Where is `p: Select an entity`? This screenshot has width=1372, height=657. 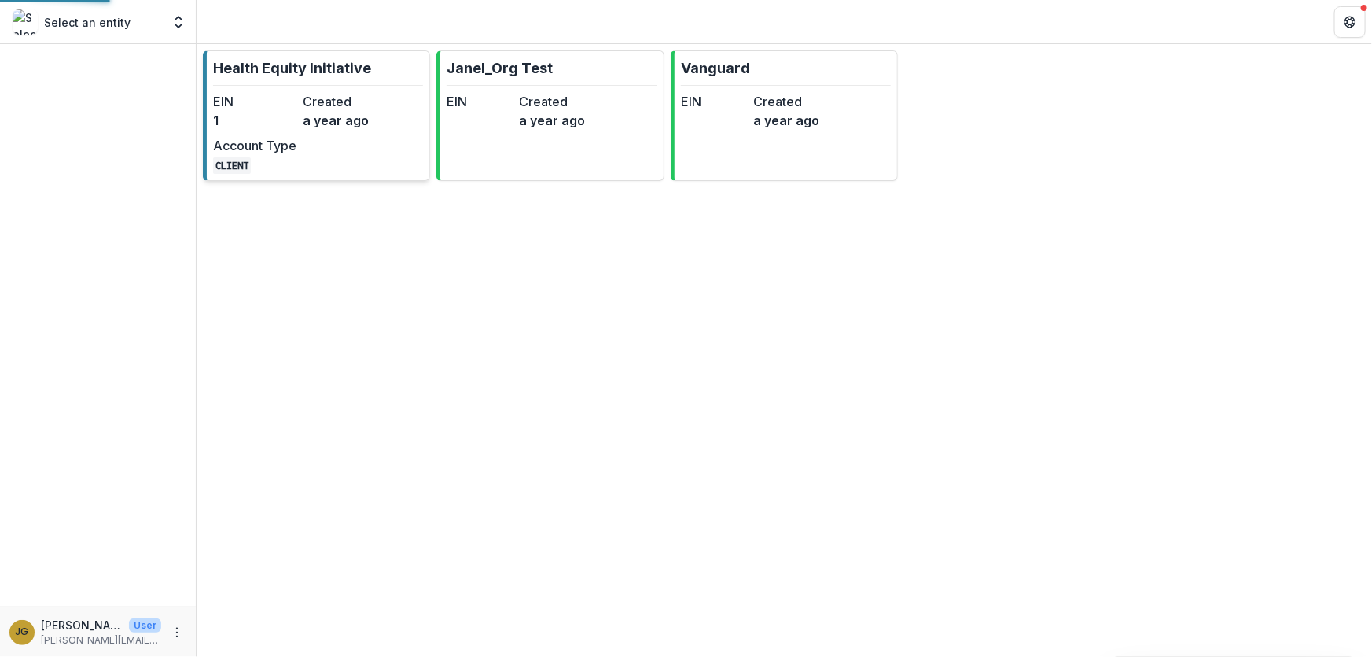
p: Select an entity is located at coordinates (87, 22).